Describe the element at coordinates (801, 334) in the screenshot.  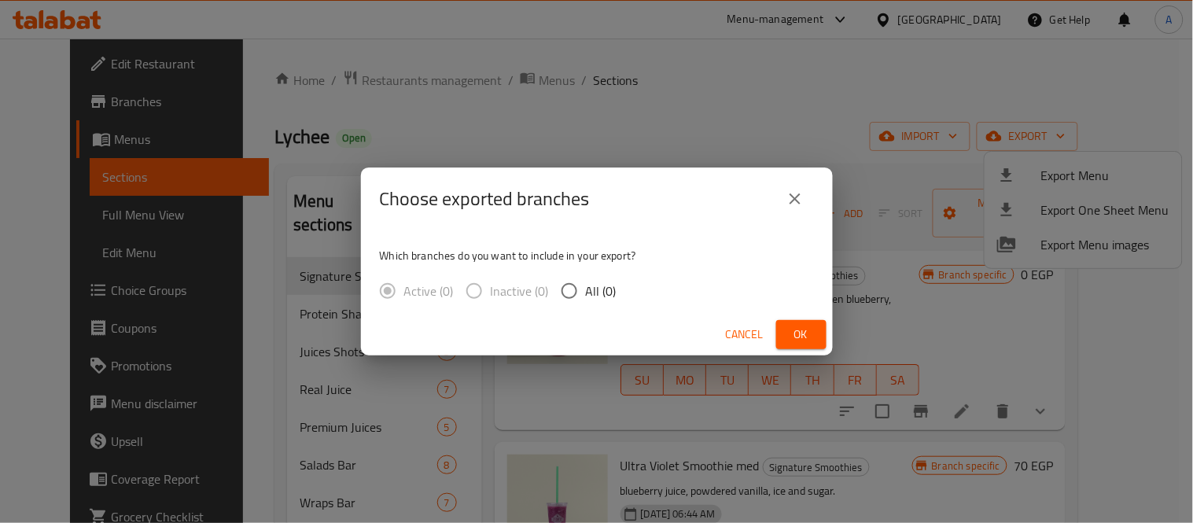
I see `button: Ok` at that location.